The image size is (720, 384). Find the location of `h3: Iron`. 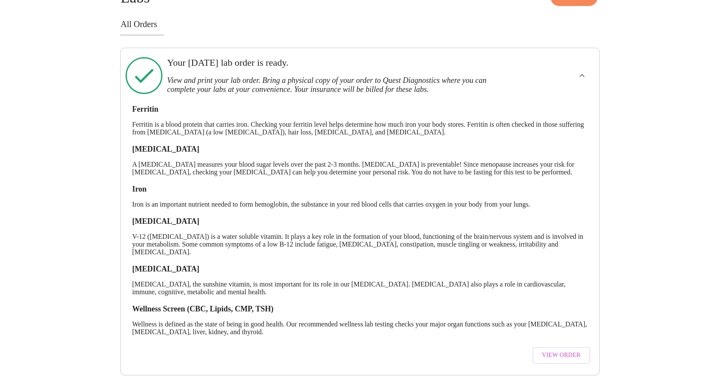

h3: Iron is located at coordinates (360, 189).